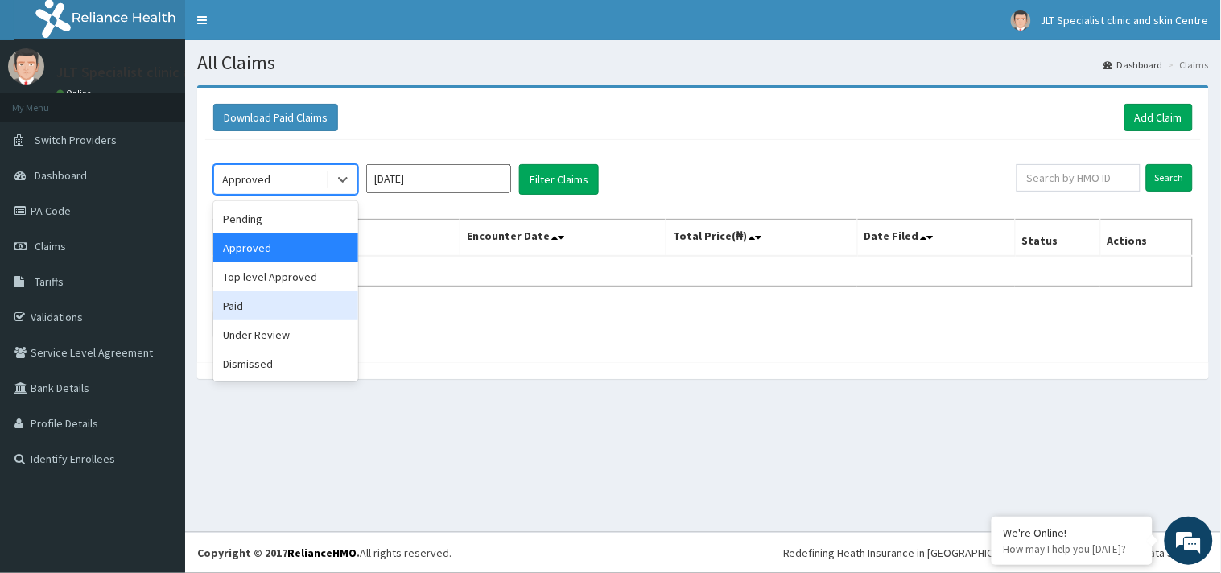  What do you see at coordinates (76, 93) in the screenshot?
I see `a: Online` at bounding box center [76, 93].